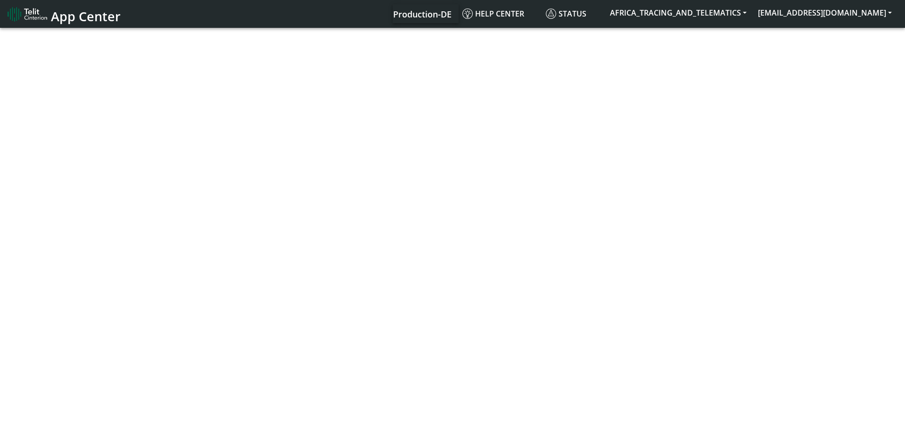 The width and height of the screenshot is (905, 430). What do you see at coordinates (551, 14) in the screenshot?
I see `img: status.svg` at bounding box center [551, 14].